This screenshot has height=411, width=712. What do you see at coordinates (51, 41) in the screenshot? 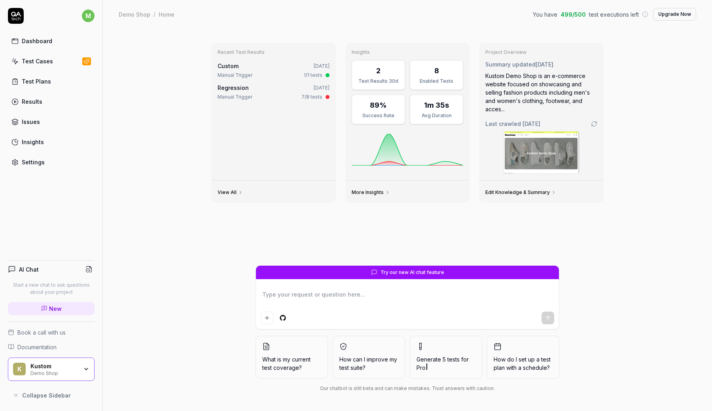
I see `a: Dashboard` at bounding box center [51, 41].